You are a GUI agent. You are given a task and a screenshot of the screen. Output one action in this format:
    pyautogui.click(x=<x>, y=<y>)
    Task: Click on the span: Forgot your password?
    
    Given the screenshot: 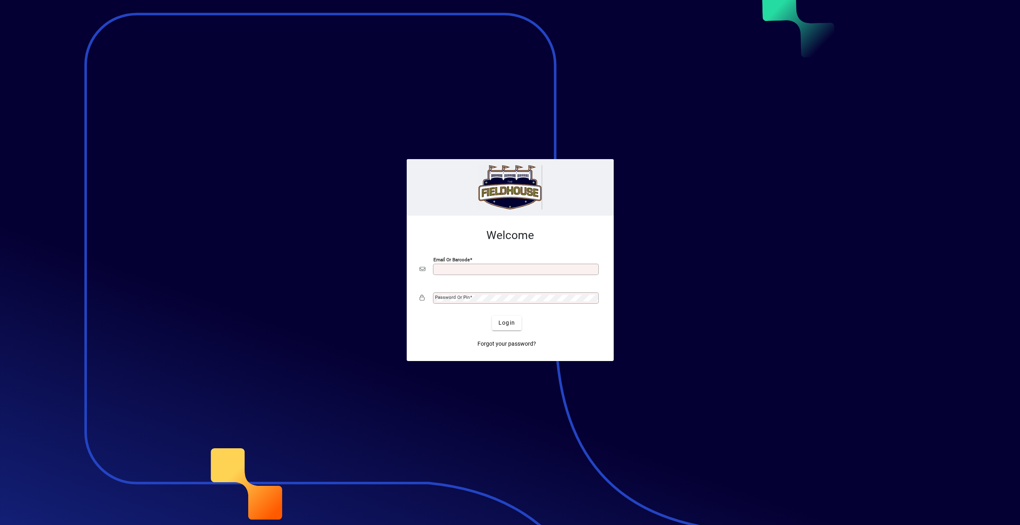 What is the action you would take?
    pyautogui.click(x=506, y=344)
    